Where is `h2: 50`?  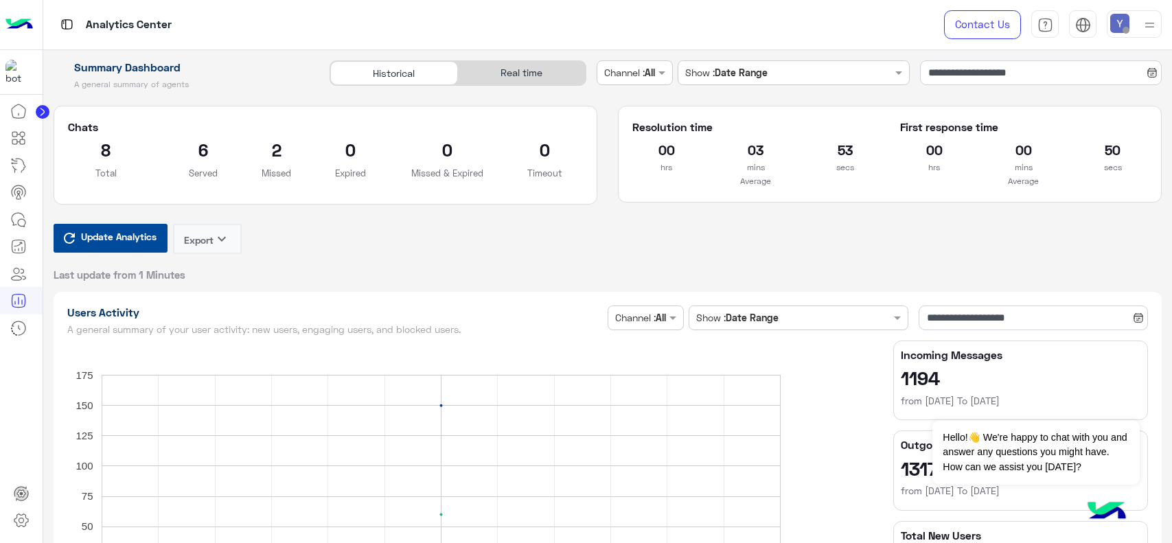 h2: 50 is located at coordinates (1113, 150).